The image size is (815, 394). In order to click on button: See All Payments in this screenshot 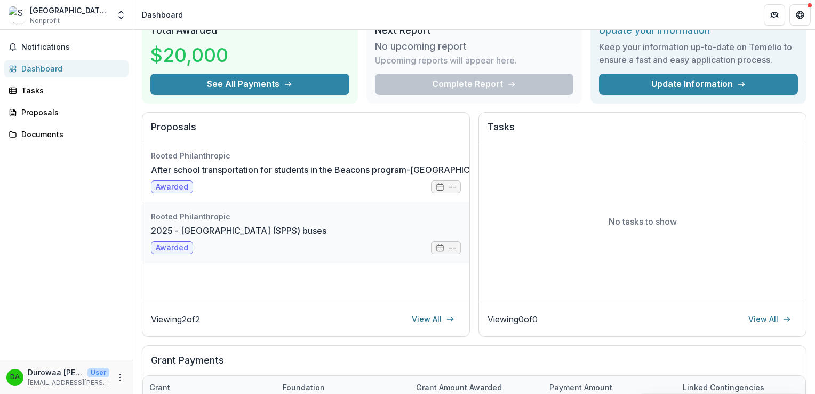, I will do `click(250, 84)`.